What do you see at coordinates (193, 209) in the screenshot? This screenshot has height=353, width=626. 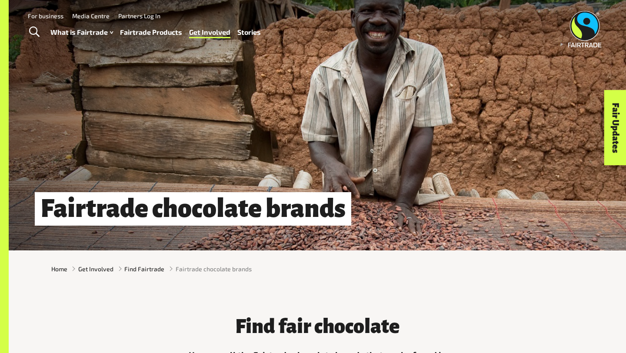 I see `h1: Fairtrade chocolate brands` at bounding box center [193, 209].